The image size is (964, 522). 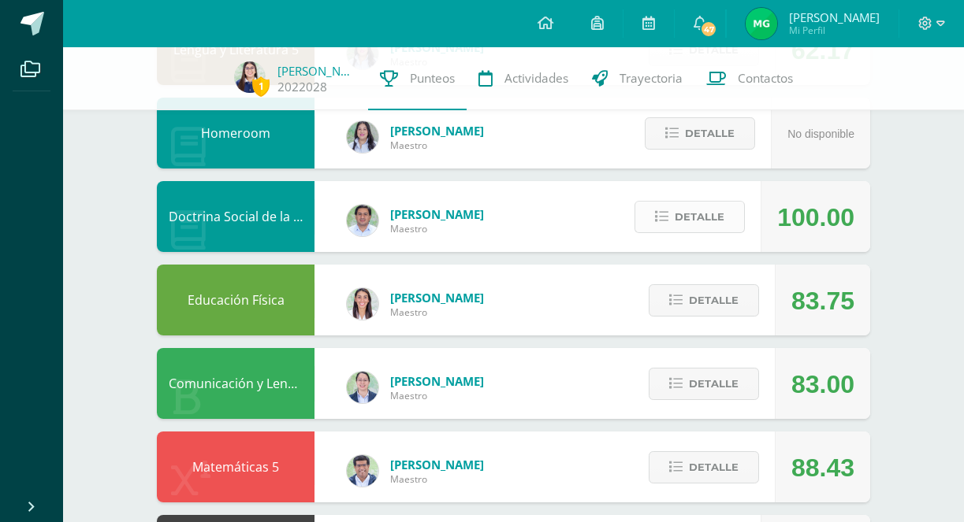 I want to click on a: 2022028, so click(x=302, y=87).